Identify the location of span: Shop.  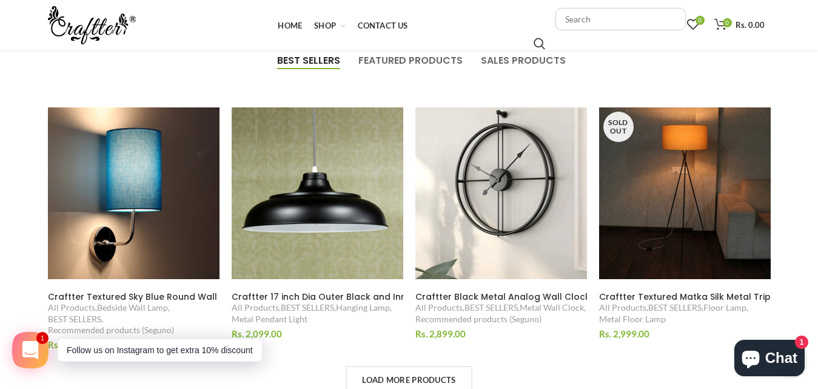
(325, 25).